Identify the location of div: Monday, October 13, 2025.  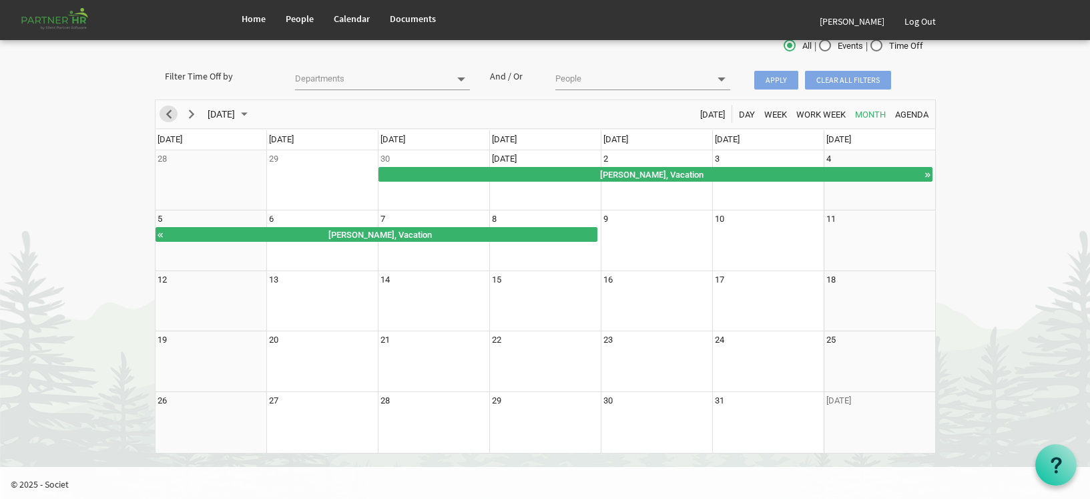
(274, 280).